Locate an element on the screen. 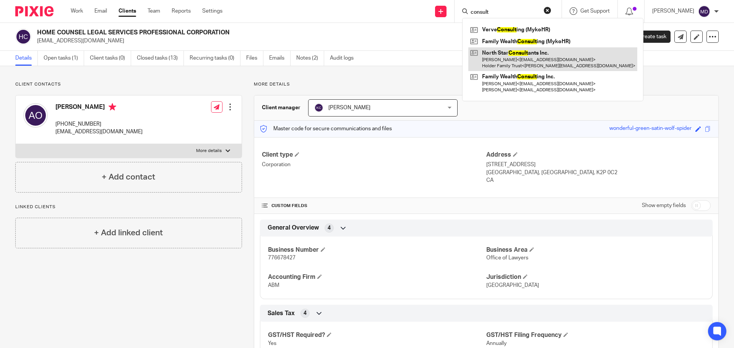 Image resolution: width=734 pixels, height=348 pixels. a: Details is located at coordinates (26, 58).